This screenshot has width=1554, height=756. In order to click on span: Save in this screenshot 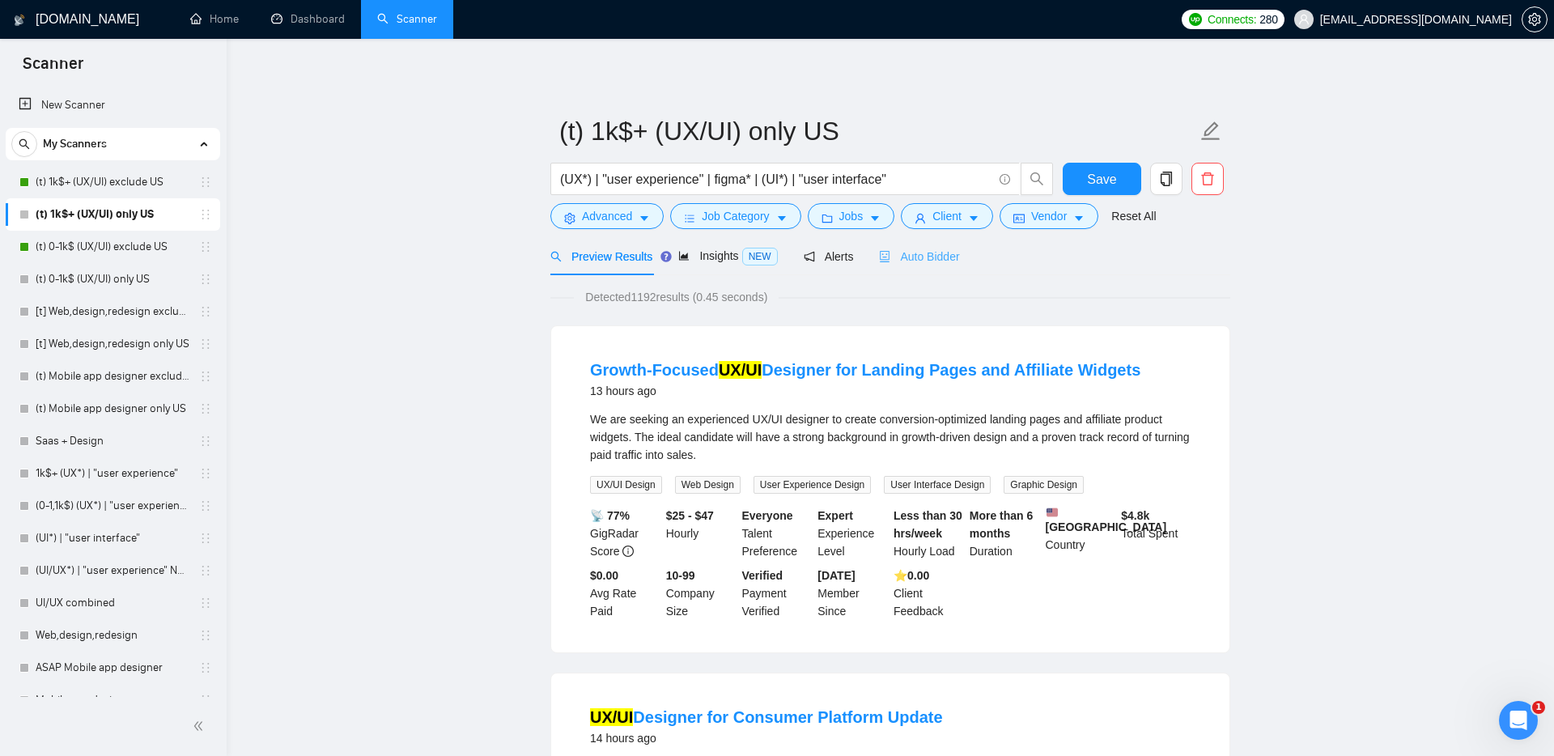, I will do `click(1102, 179)`.